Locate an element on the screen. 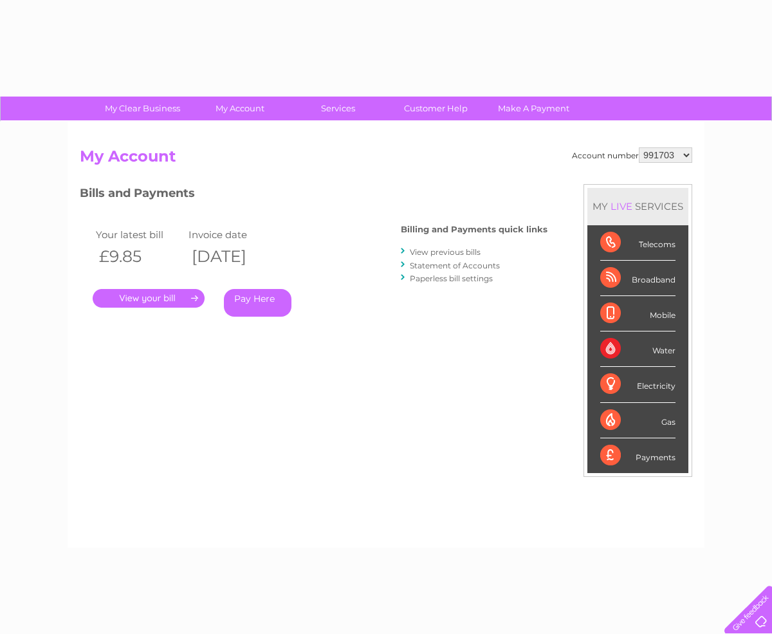  td: Your latest bill is located at coordinates (139, 234).